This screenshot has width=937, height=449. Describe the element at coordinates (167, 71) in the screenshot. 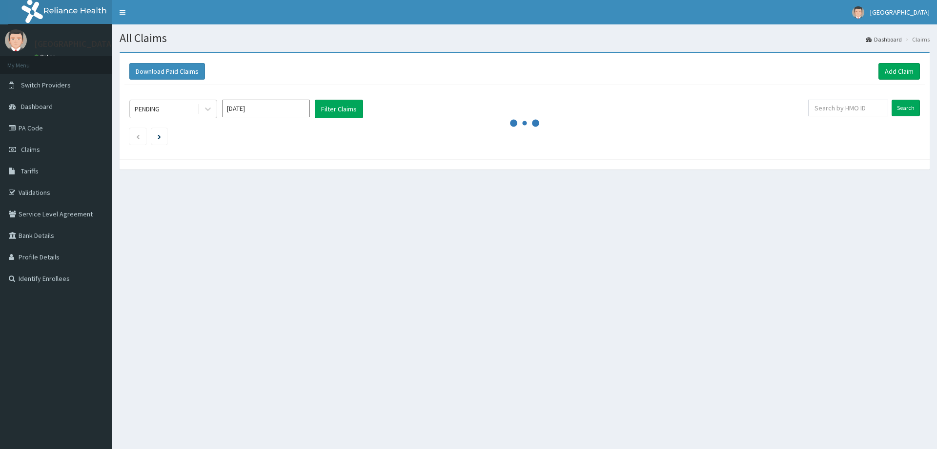

I see `button: Download Paid Claims` at that location.